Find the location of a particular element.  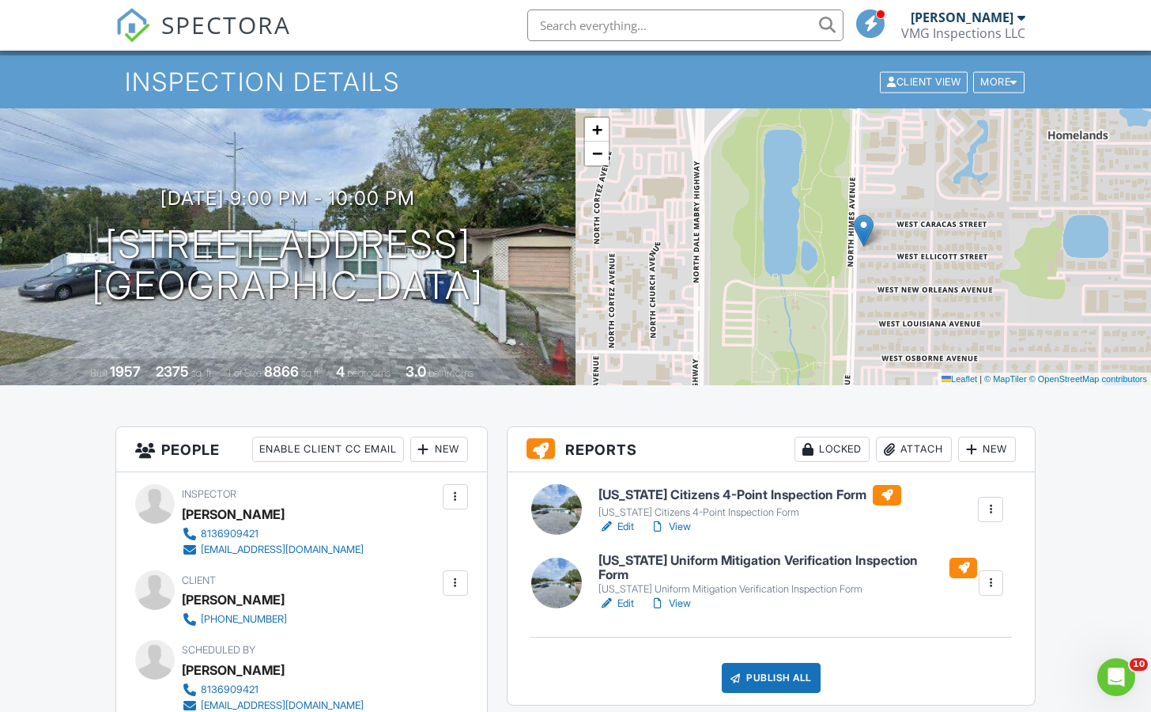

a: Zoom in is located at coordinates (597, 130).